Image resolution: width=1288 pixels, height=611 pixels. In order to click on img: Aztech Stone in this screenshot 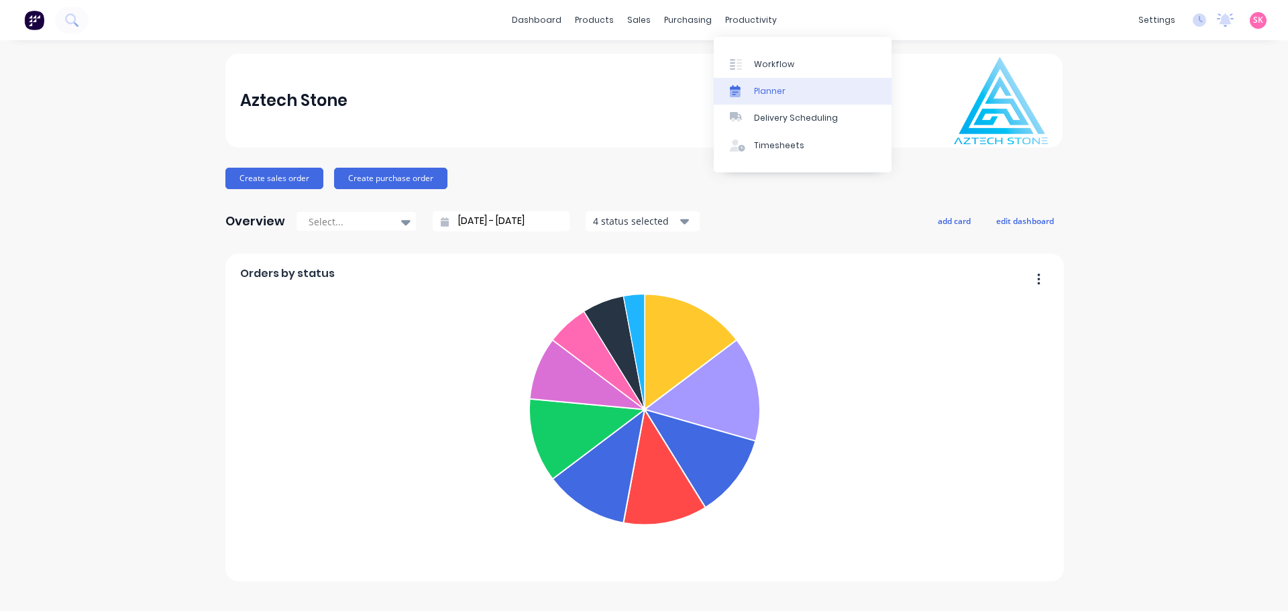, I will do `click(1001, 101)`.